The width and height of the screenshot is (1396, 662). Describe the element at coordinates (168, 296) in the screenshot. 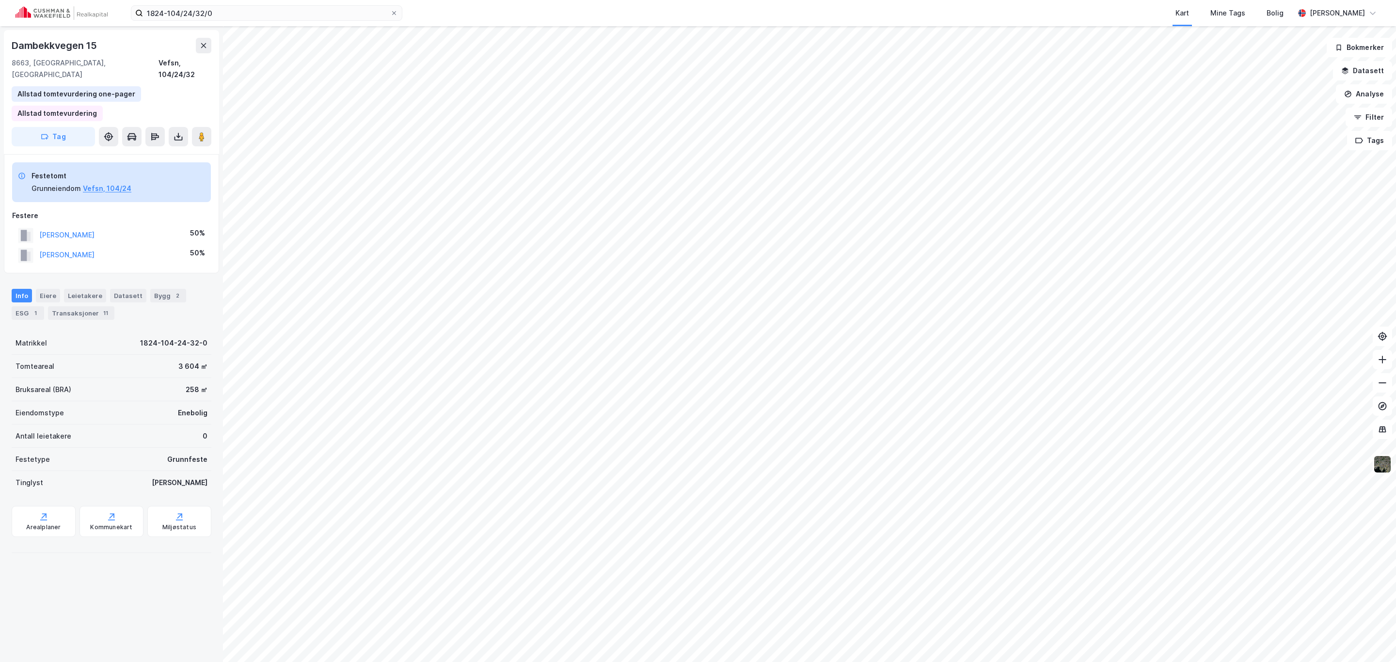

I see `div: Bygg` at that location.